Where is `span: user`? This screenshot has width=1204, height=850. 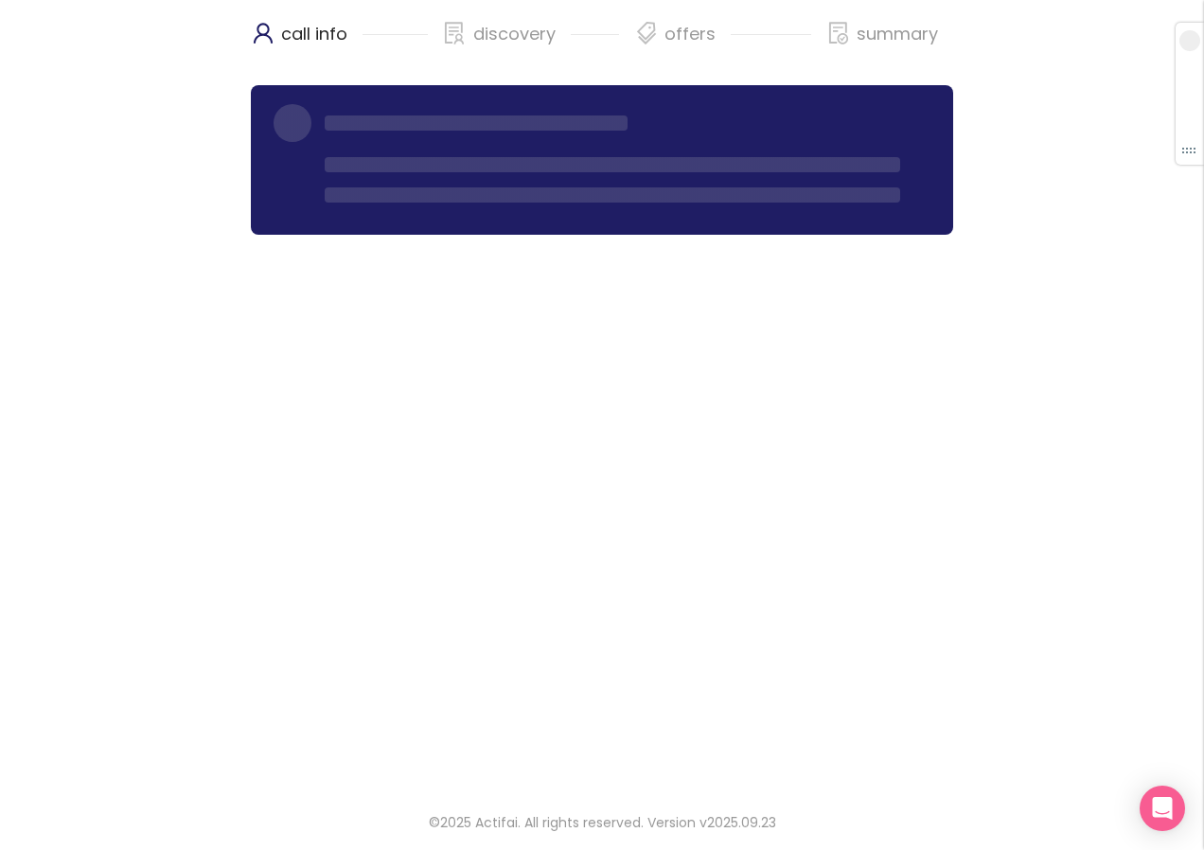
span: user is located at coordinates (263, 33).